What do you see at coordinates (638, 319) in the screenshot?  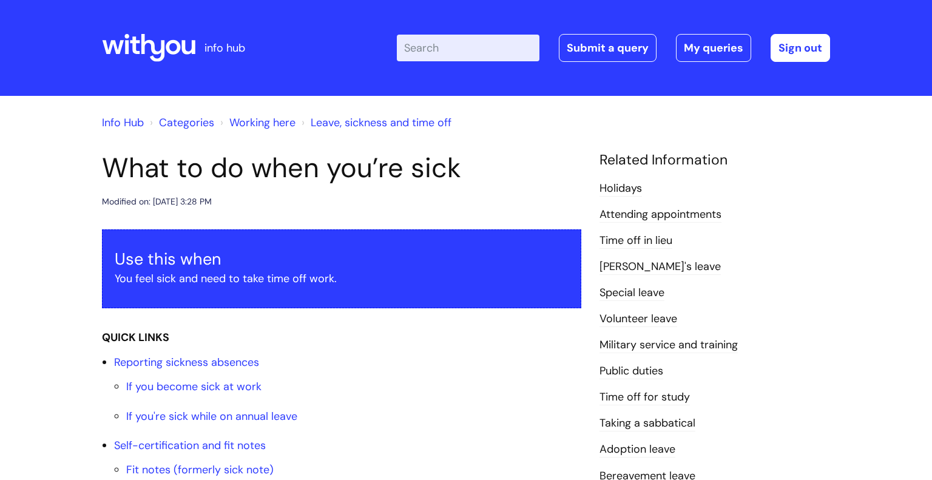 I see `a: Volunteer leave` at bounding box center [638, 319].